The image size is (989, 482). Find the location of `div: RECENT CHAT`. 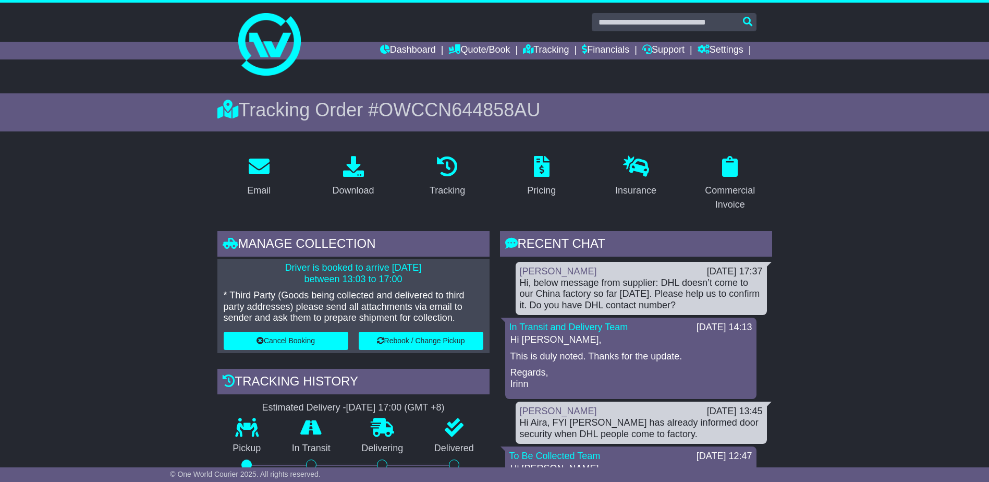

div: RECENT CHAT is located at coordinates (636, 245).